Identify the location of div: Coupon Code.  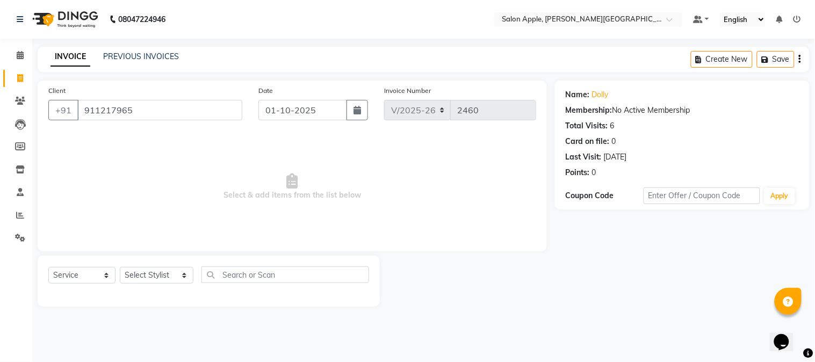
(604, 195).